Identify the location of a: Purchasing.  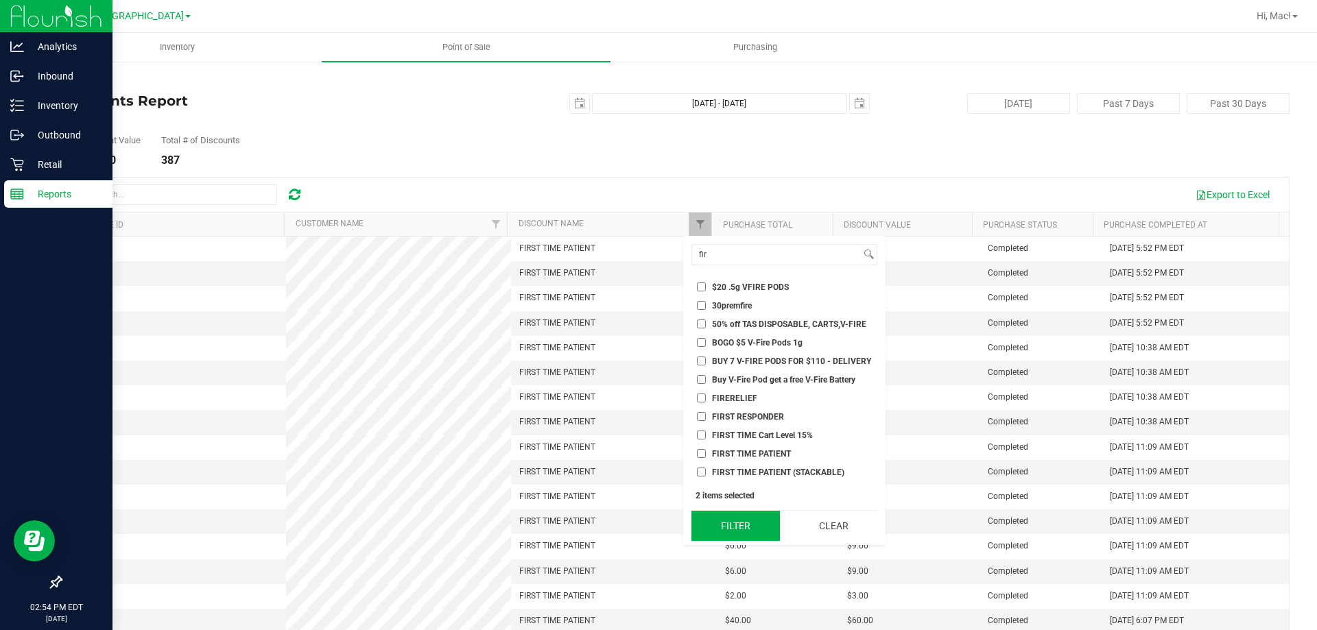
(754, 47).